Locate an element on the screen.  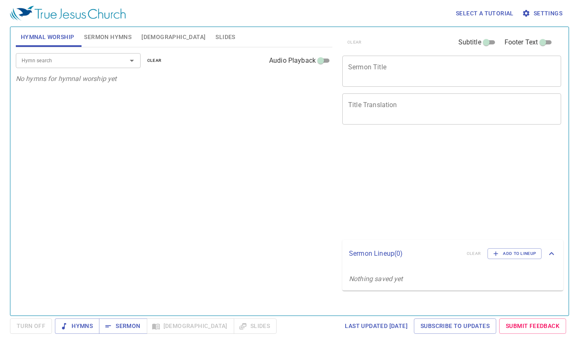
button: Open is located at coordinates (132, 61).